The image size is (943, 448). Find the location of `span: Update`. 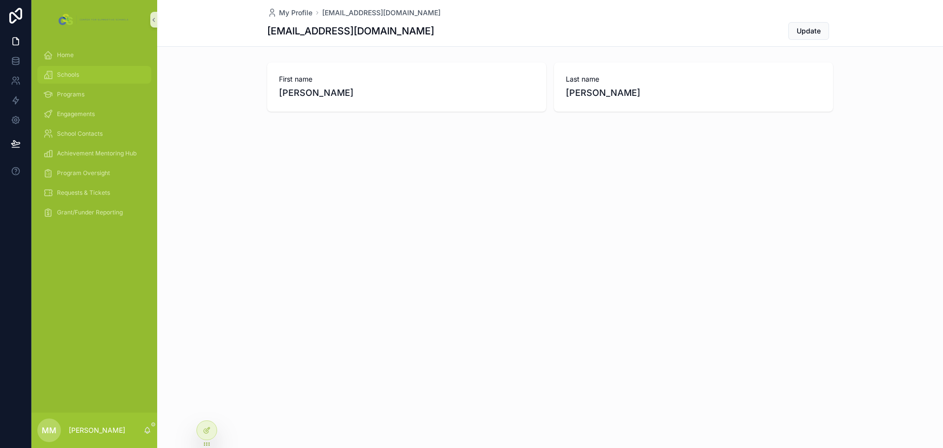

span: Update is located at coordinates (809, 31).